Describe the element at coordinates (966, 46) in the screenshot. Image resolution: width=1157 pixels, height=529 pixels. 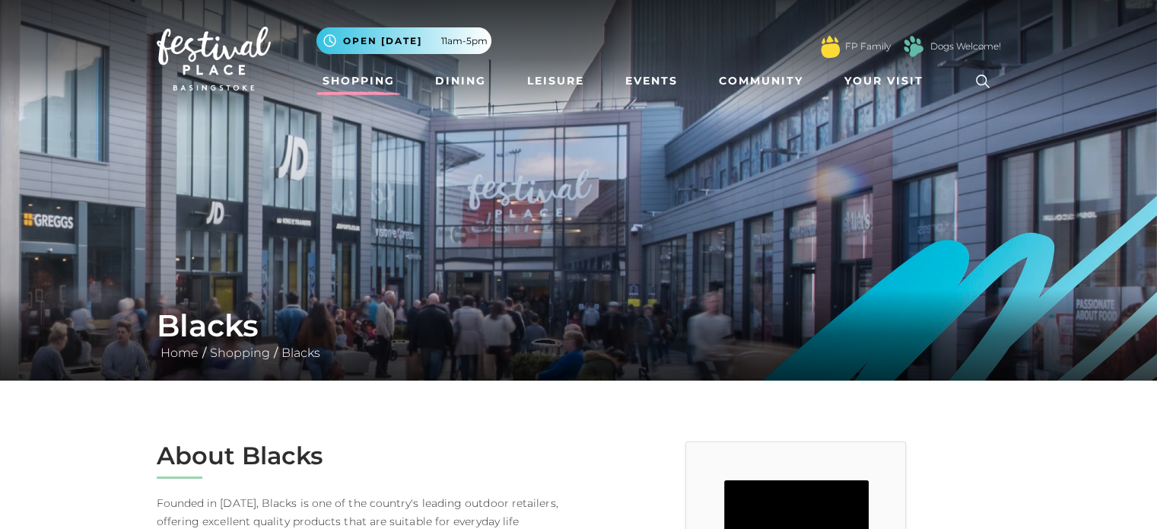
I see `a: Dogs Welcome!` at that location.